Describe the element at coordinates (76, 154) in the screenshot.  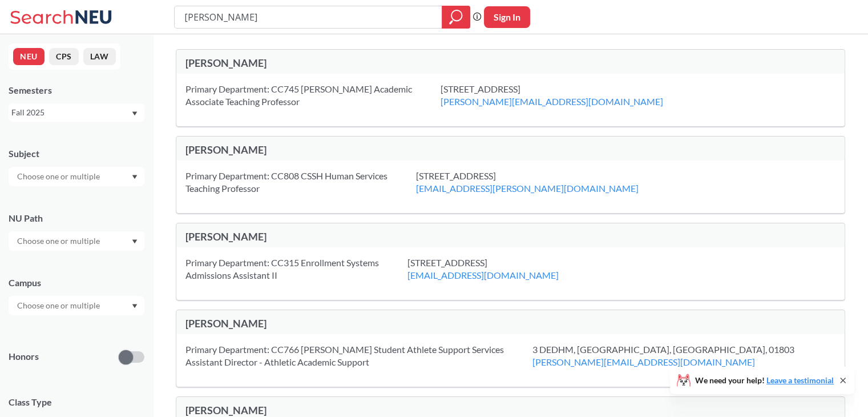
I see `div: Subject` at that location.